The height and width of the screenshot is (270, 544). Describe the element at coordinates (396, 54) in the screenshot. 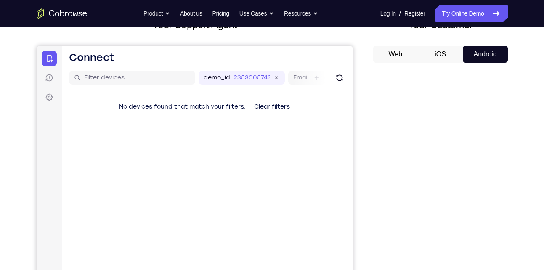

I see `button: Web` at that location.